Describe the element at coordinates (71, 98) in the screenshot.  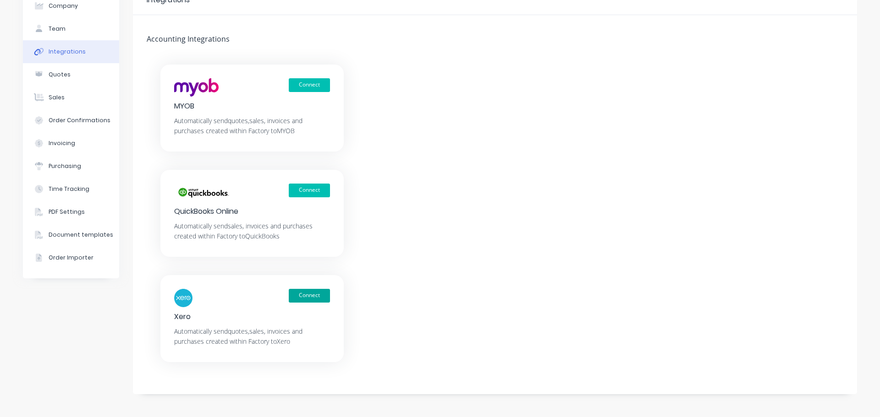
I see `button: Sales` at that location.